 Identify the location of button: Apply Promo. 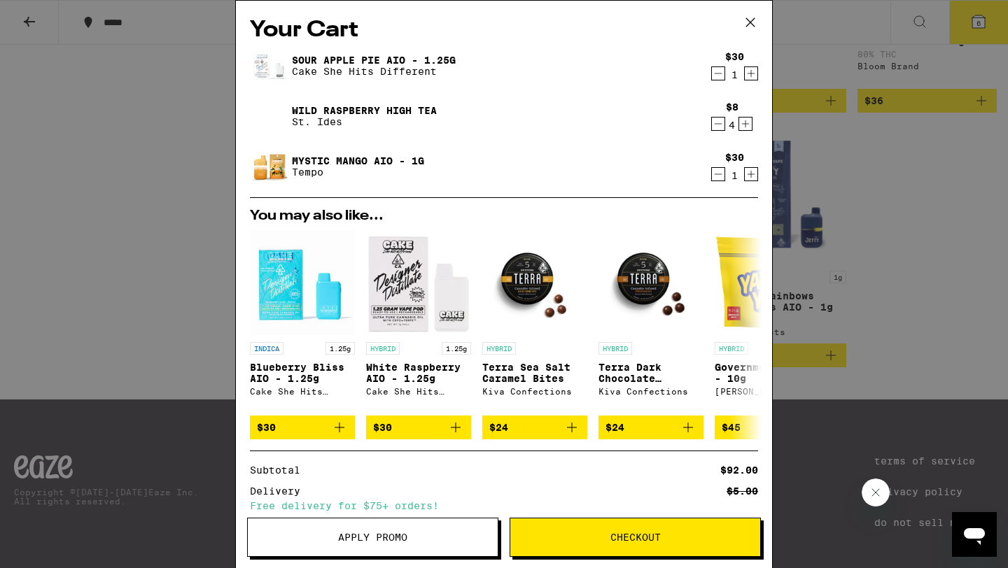
(372, 537).